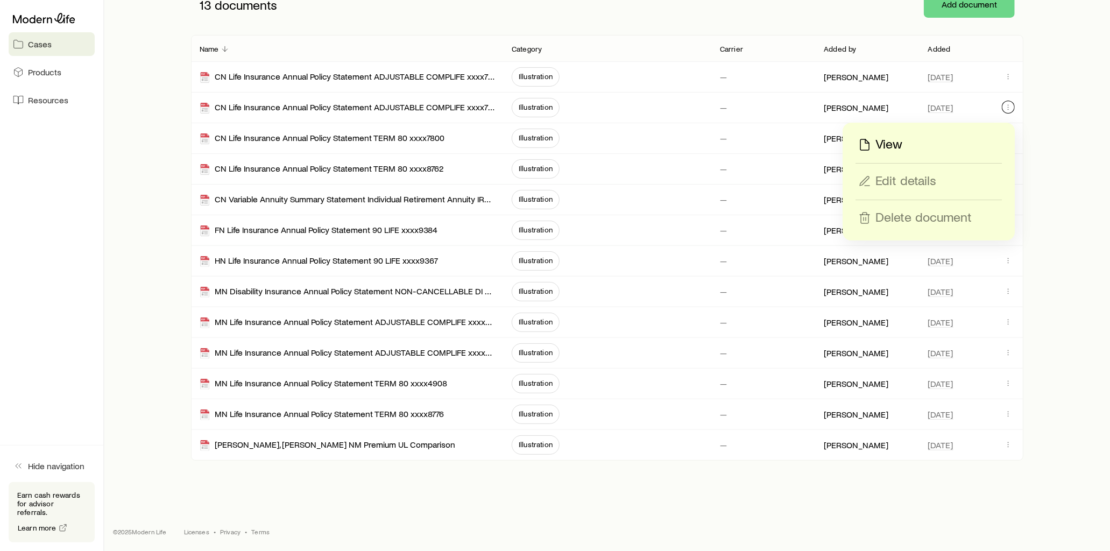  I want to click on a: Terms, so click(260, 532).